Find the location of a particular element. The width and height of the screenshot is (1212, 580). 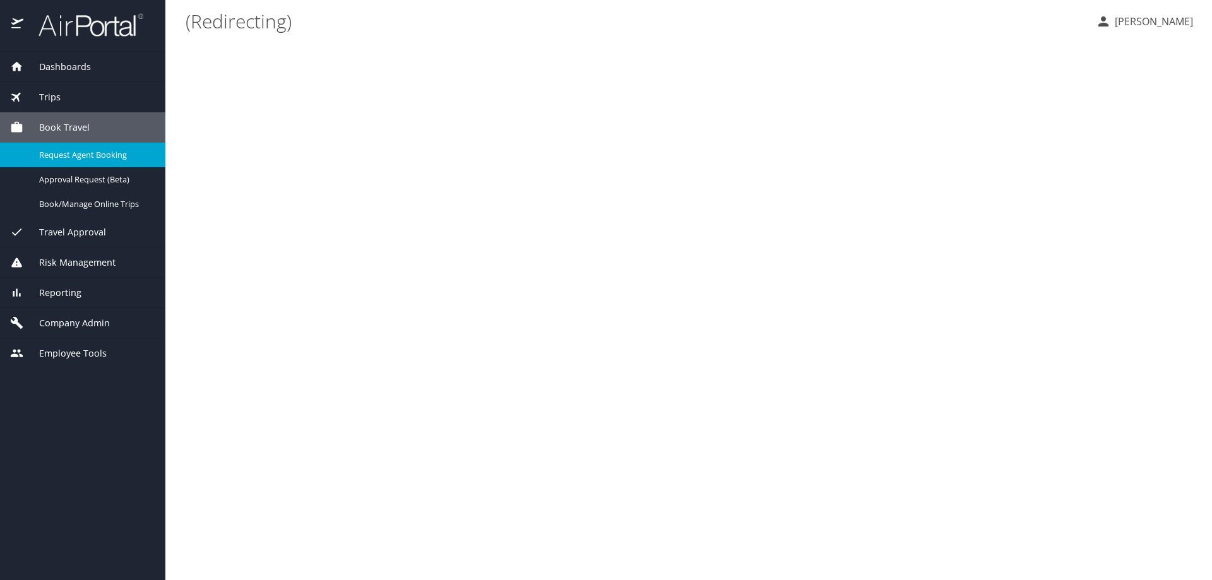

span: Book/Manage Online Trips is located at coordinates (95, 204).